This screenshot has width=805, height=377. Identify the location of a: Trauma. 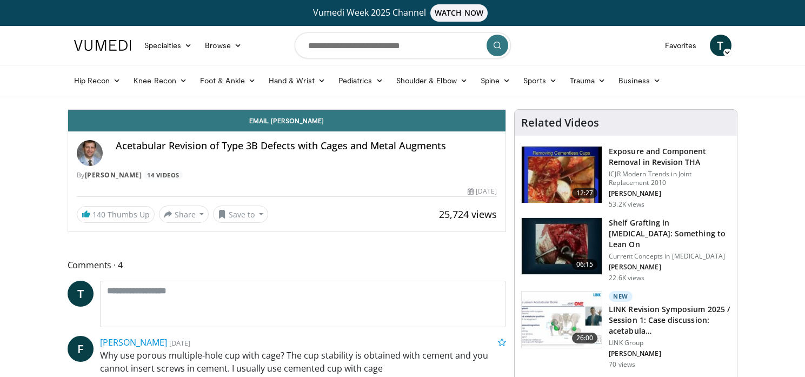
(587, 81).